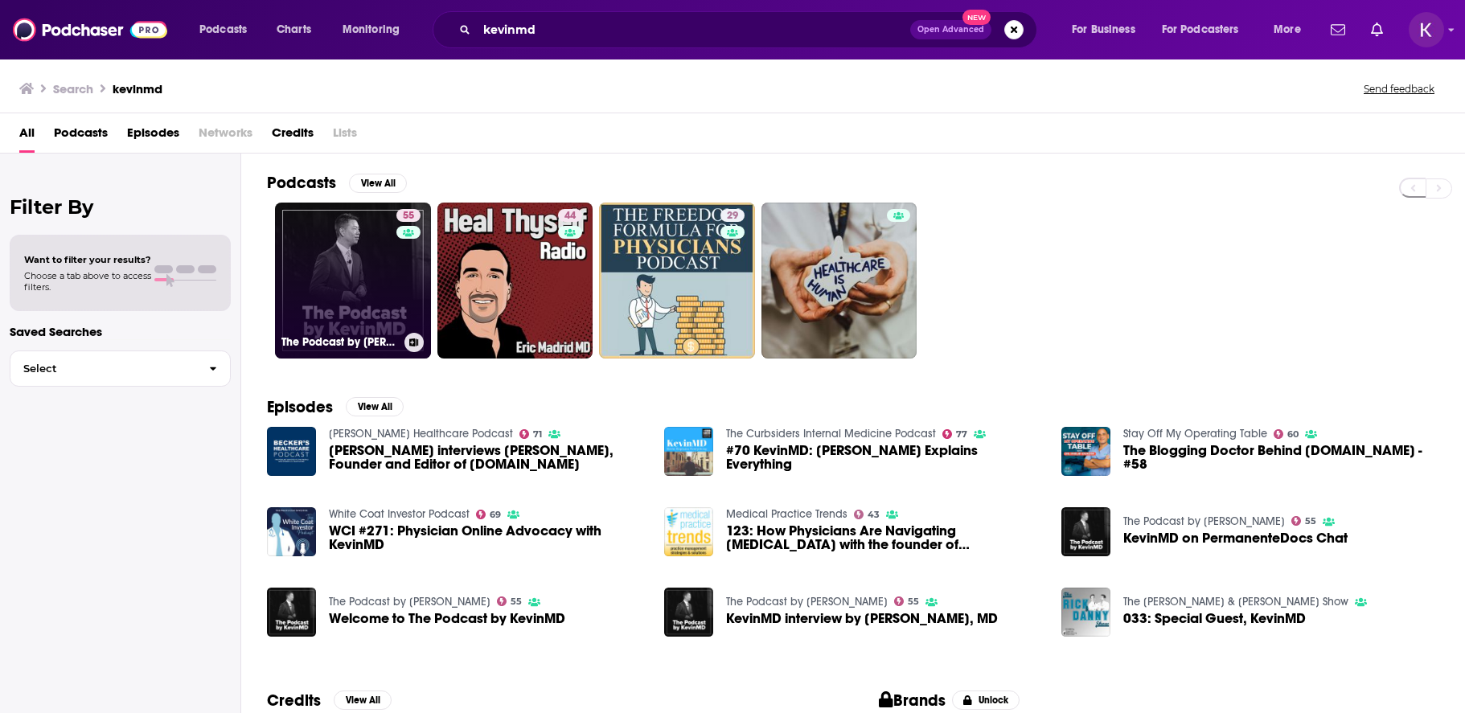 The image size is (1465, 713). Describe the element at coordinates (1426, 30) in the screenshot. I see `img: User Profile` at that location.